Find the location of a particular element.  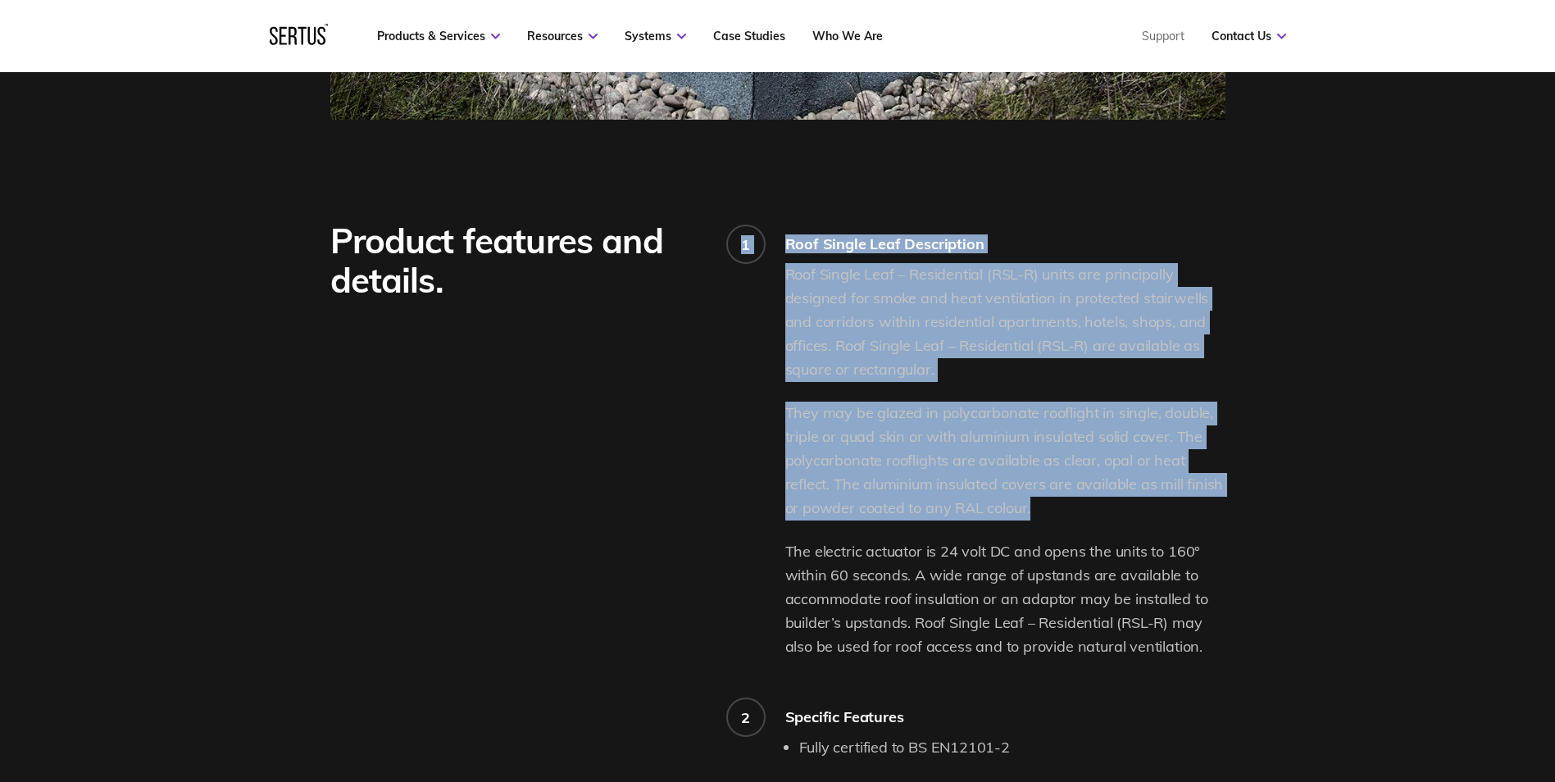

a: Contact Us is located at coordinates (1249, 36).